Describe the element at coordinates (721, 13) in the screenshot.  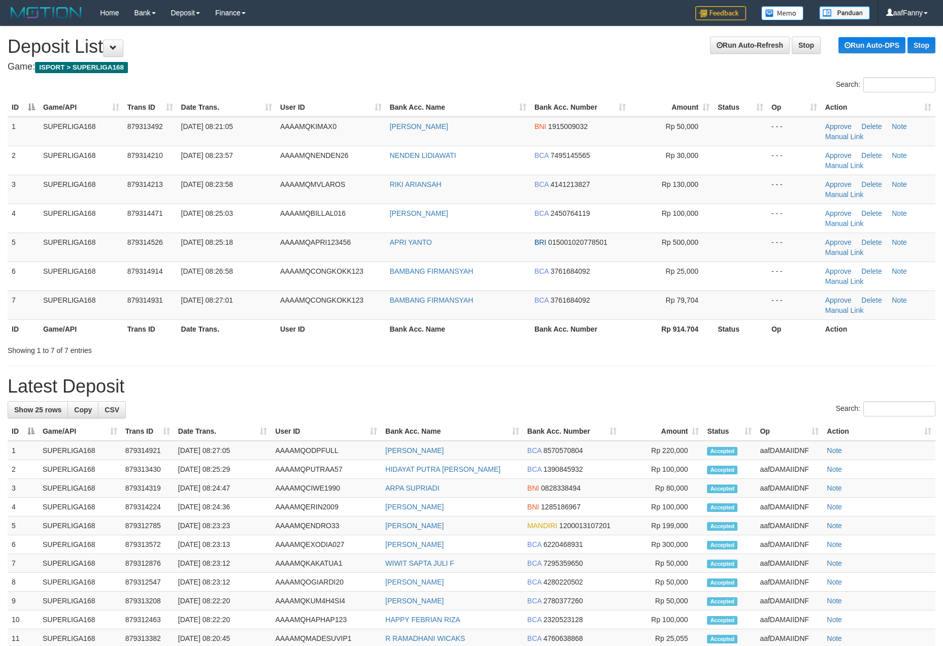
I see `img: Feedback.jpg` at that location.